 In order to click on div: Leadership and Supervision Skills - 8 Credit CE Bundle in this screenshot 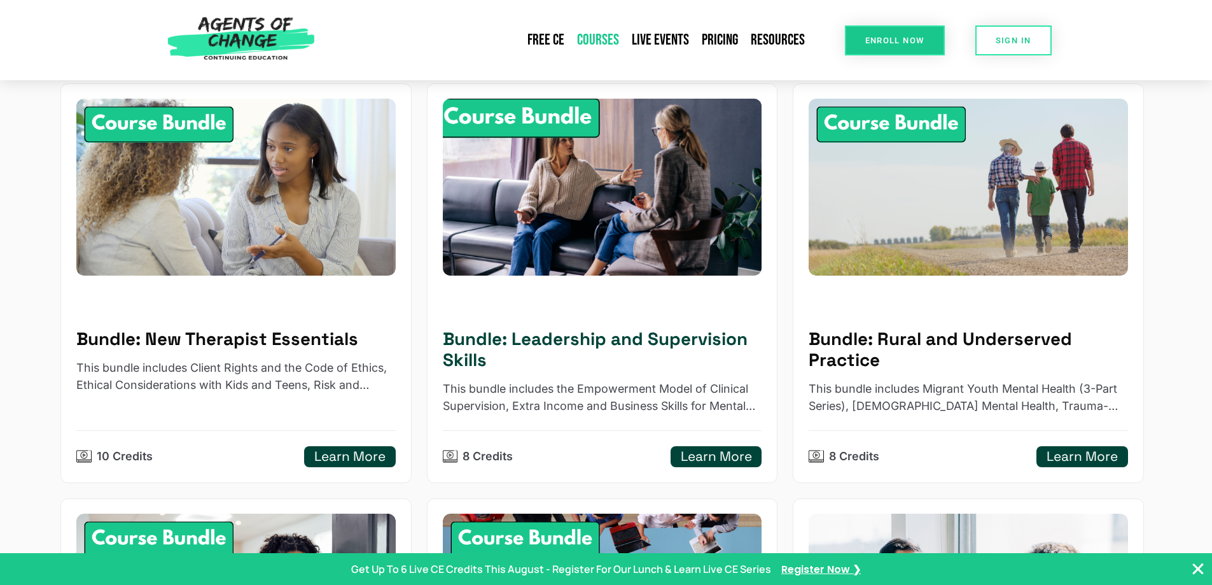, I will do `click(603, 186)`.